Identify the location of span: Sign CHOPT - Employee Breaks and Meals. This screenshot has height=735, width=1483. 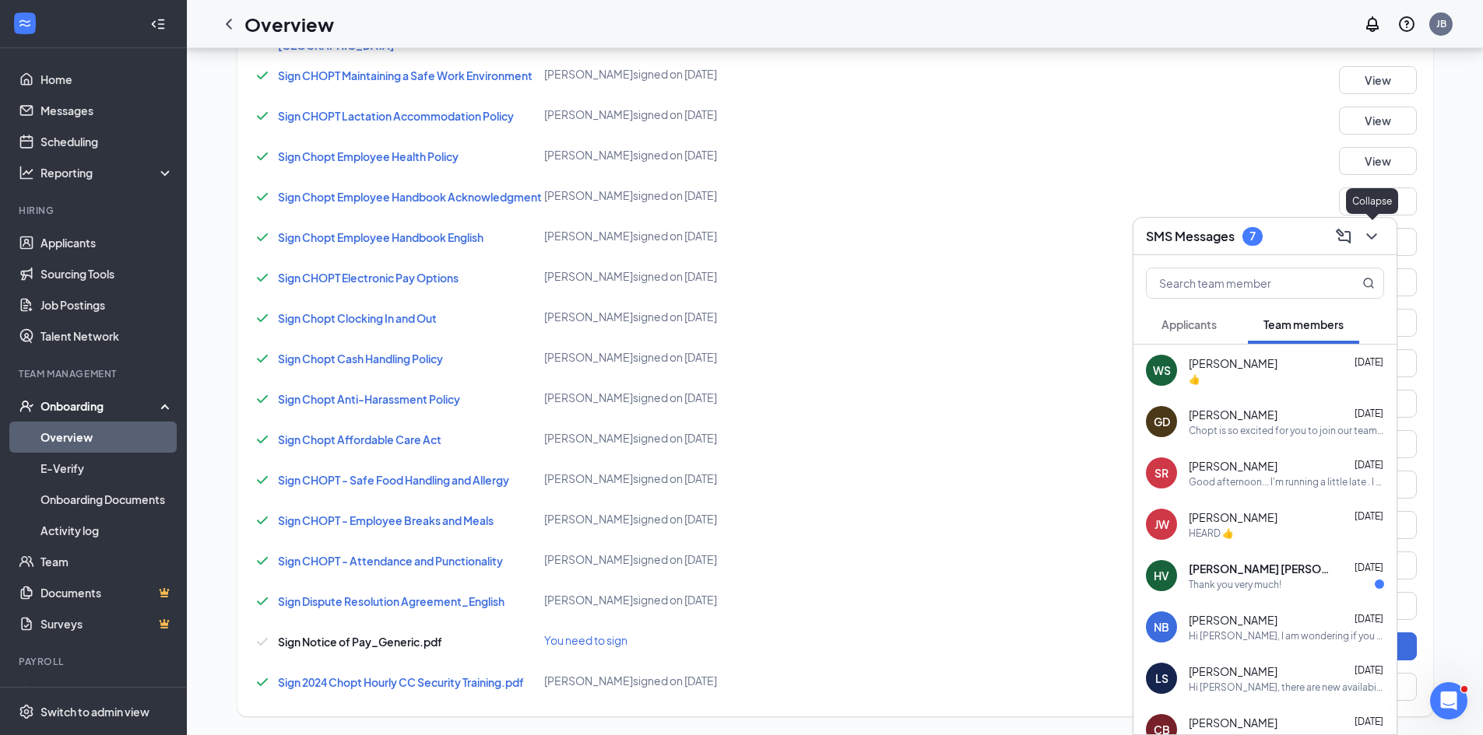
(385, 521).